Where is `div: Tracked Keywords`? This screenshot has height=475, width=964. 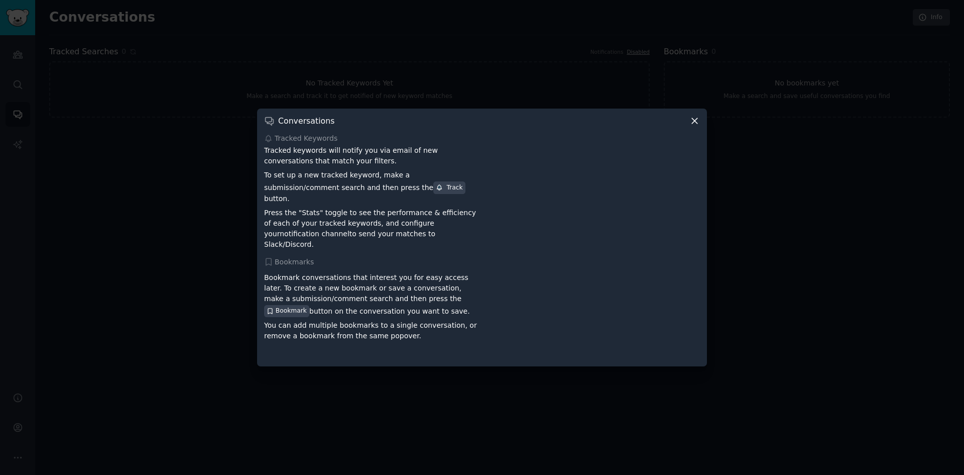
div: Tracked Keywords is located at coordinates (482, 138).